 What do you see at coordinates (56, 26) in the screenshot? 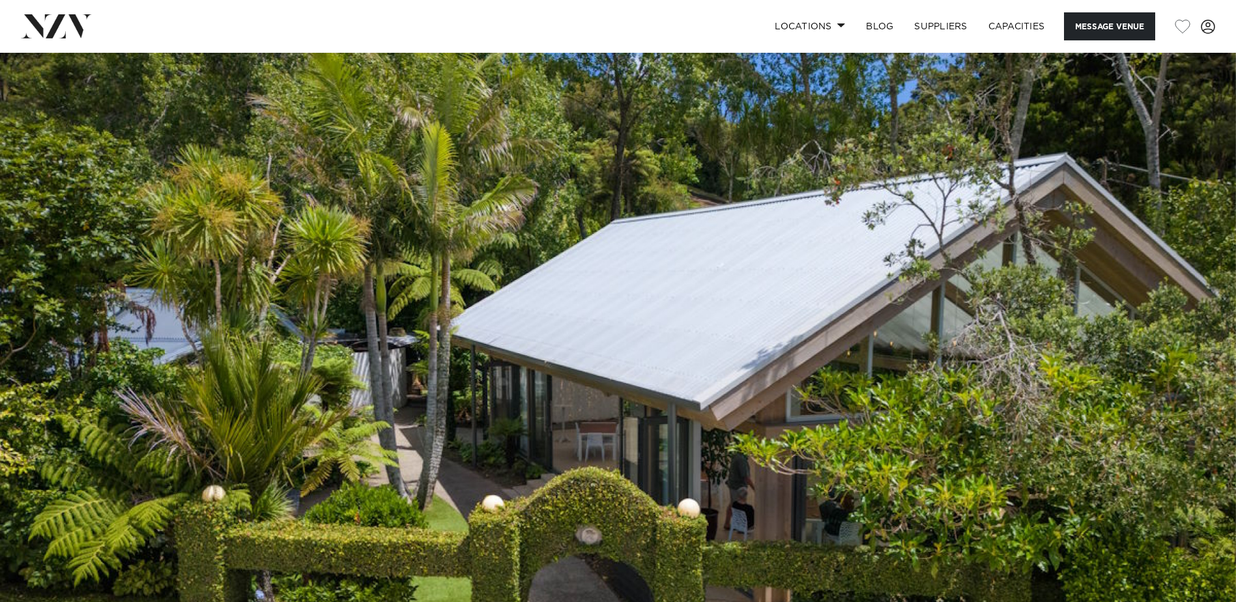
I see `img: nzv-logo.png` at bounding box center [56, 26].